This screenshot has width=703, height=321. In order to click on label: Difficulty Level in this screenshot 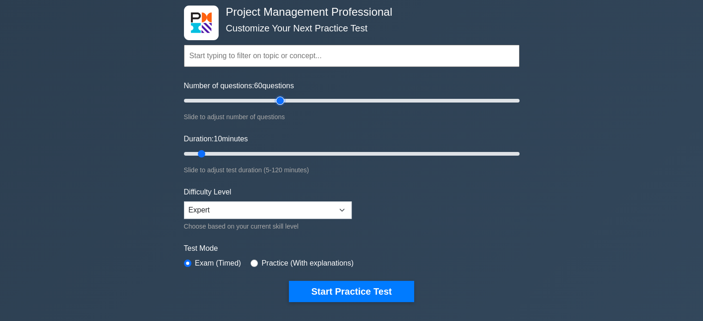, I will do `click(207, 192)`.